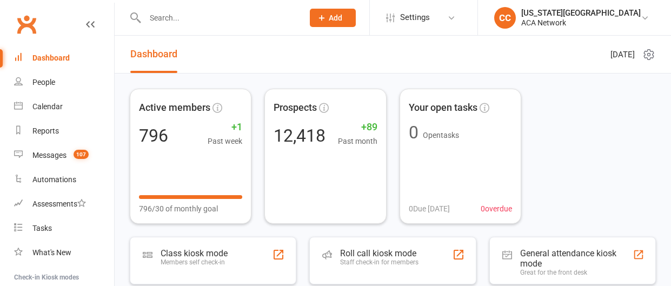  What do you see at coordinates (218, 18) in the screenshot?
I see `input: Search...` at bounding box center [218, 18].